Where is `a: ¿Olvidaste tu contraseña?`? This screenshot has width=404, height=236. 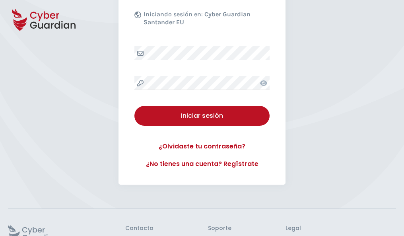
a: ¿Olvidaste tu contraseña? is located at coordinates (202, 146).